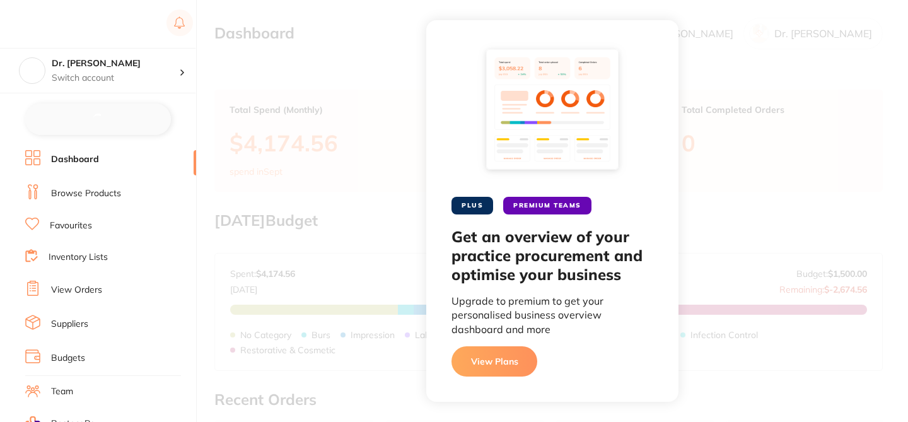  What do you see at coordinates (547, 206) in the screenshot?
I see `span: PREMIUM TEAMS` at bounding box center [547, 206].